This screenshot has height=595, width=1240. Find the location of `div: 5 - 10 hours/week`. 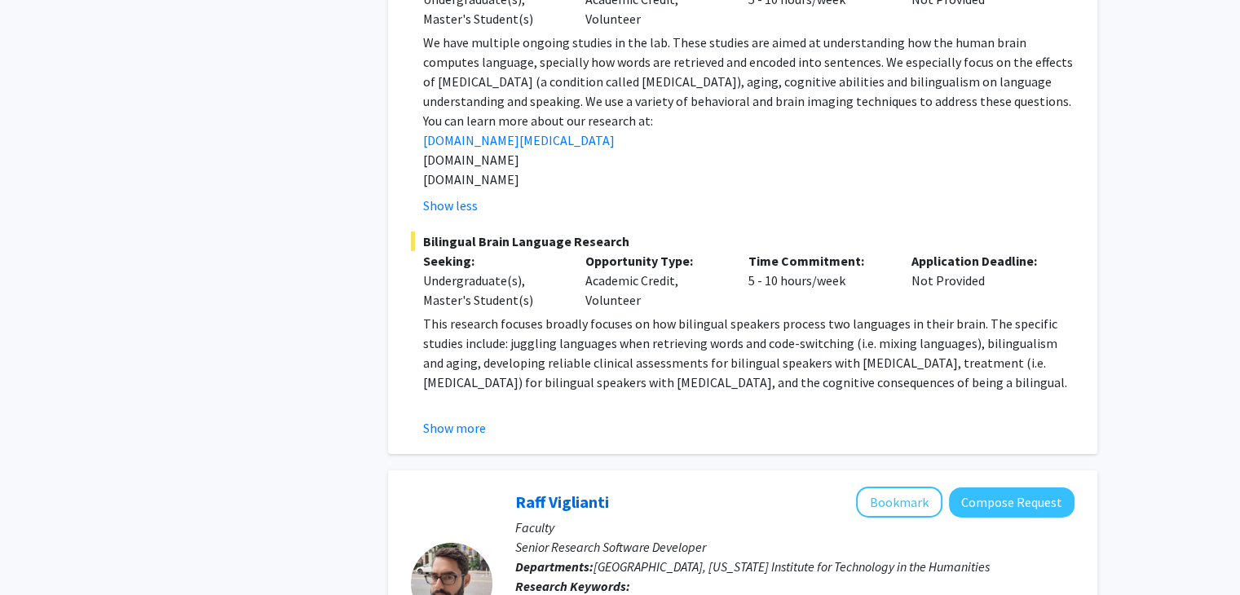

div: 5 - 10 hours/week is located at coordinates (818, 280).